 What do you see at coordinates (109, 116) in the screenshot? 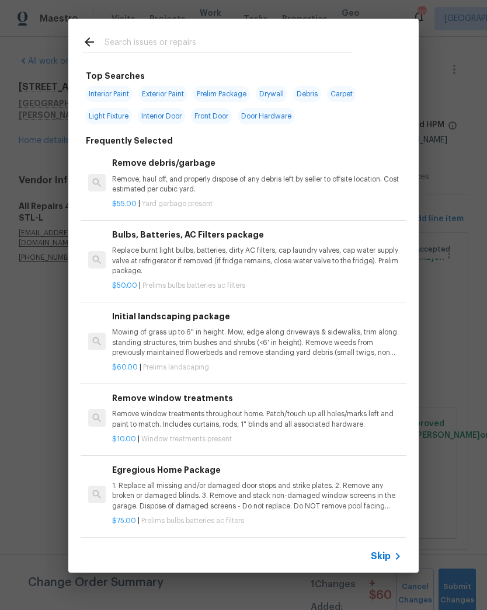
I see `span: Light Fixture` at bounding box center [109, 116].